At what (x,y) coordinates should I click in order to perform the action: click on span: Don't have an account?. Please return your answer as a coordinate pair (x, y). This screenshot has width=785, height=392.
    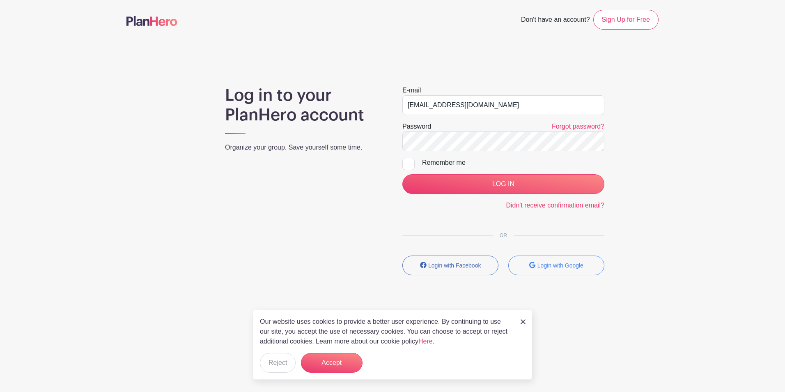
    Looking at the image, I should click on (556, 21).